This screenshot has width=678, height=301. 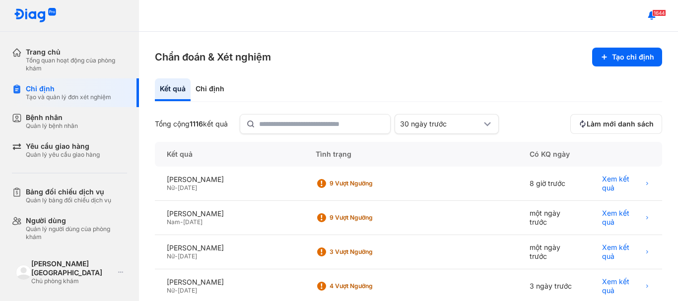 I want to click on span: 1116, so click(x=196, y=124).